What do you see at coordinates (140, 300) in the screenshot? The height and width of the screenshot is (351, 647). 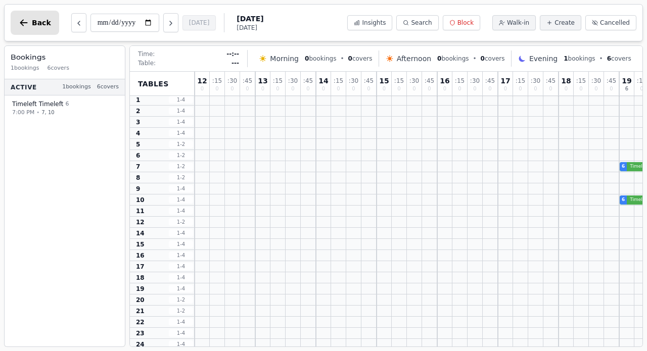 I see `span: 20` at bounding box center [140, 300].